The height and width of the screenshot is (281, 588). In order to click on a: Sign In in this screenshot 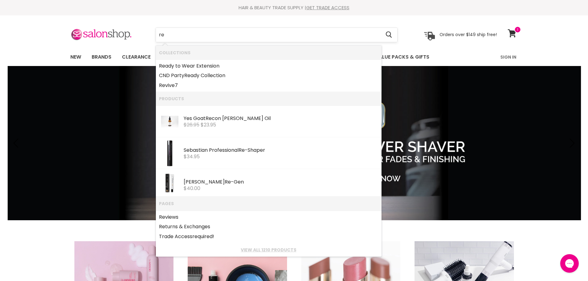, I will do `click(508, 57)`.